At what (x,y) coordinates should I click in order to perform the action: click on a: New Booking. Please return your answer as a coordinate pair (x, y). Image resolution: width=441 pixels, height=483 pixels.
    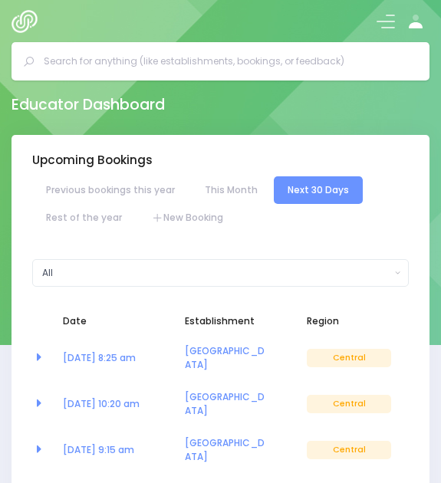
    Looking at the image, I should click on (187, 218).